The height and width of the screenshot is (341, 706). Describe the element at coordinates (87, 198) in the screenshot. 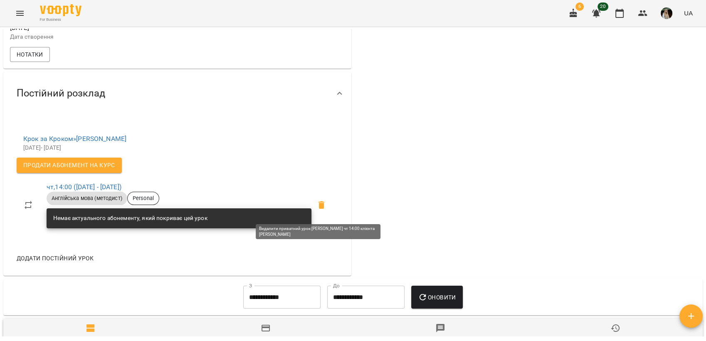

I see `span: Англійська мова (методист)` at that location.